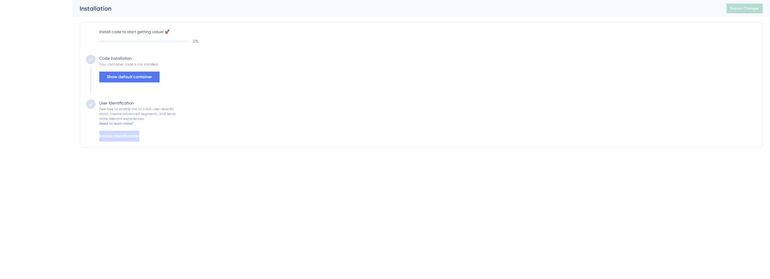  I want to click on button: Show default container, so click(129, 77).